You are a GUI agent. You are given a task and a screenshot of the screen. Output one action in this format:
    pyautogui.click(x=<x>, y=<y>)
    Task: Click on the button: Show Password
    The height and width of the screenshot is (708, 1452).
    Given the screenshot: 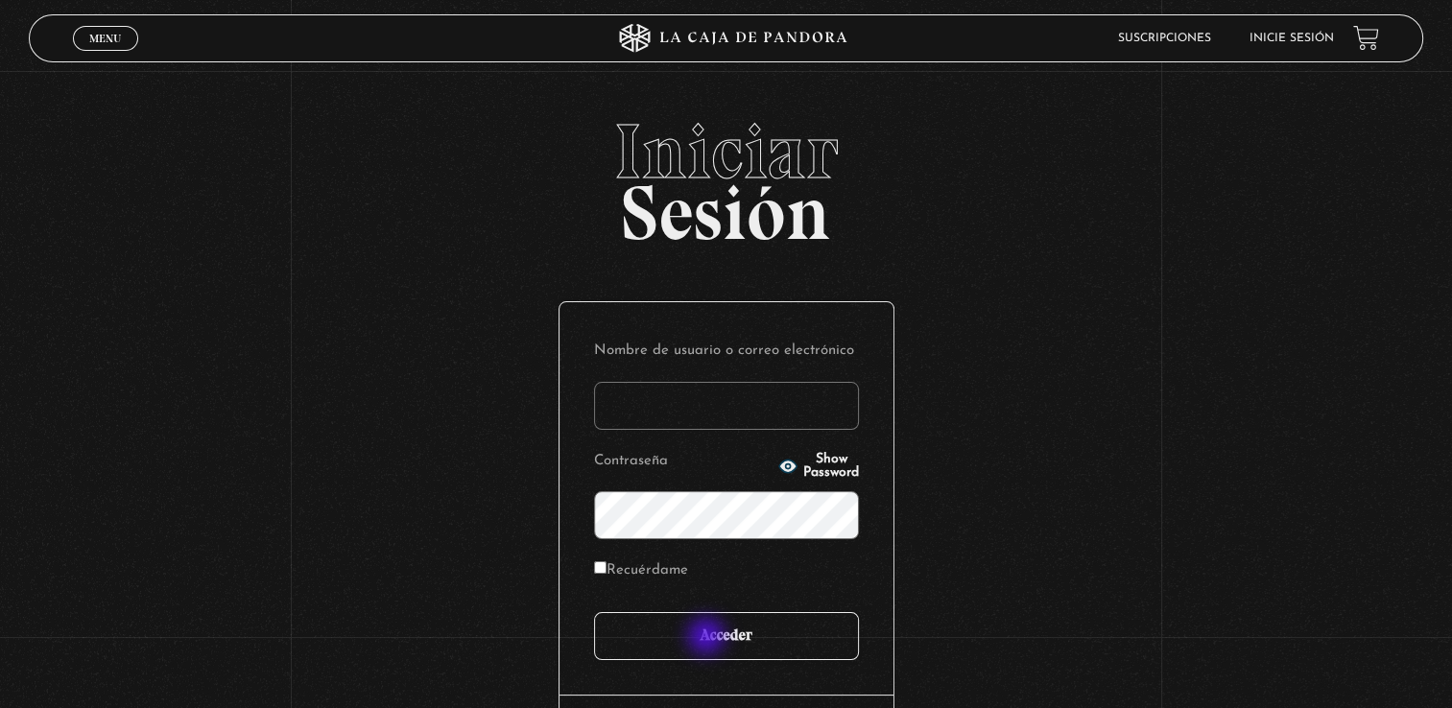 What is the action you would take?
    pyautogui.click(x=818, y=466)
    